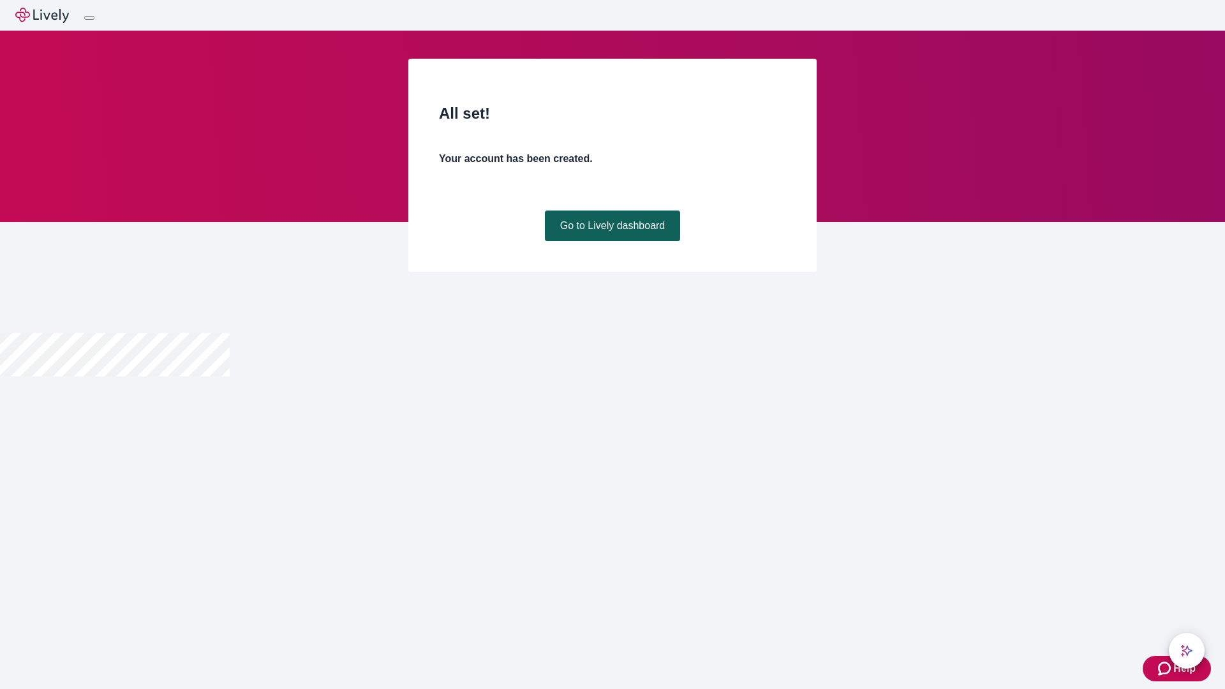 This screenshot has height=689, width=1225. What do you see at coordinates (1184, 669) in the screenshot?
I see `span: Help` at bounding box center [1184, 669].